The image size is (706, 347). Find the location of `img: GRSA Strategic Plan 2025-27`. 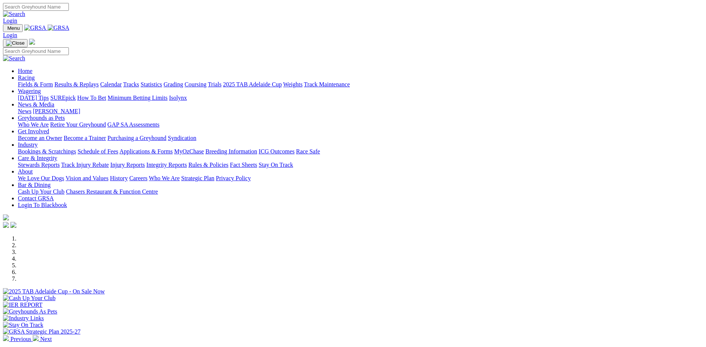

img: GRSA Strategic Plan 2025-27 is located at coordinates (42, 331).